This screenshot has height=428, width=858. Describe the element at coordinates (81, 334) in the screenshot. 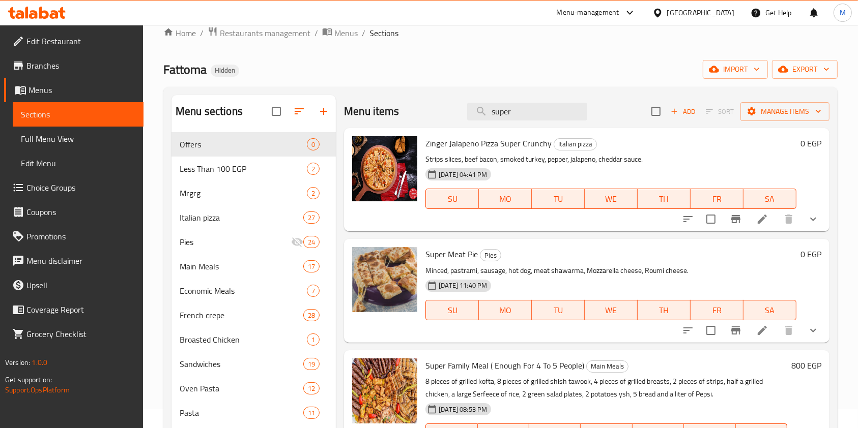

I see `span: Grocery Checklist` at that location.